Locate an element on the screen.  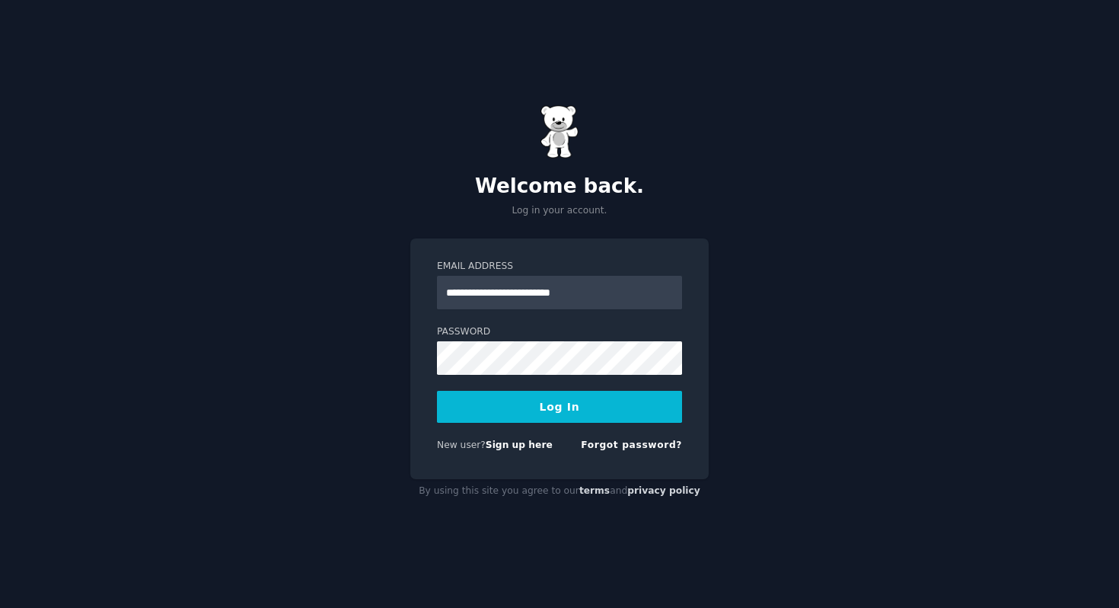
a: Forgot password? is located at coordinates (631, 445).